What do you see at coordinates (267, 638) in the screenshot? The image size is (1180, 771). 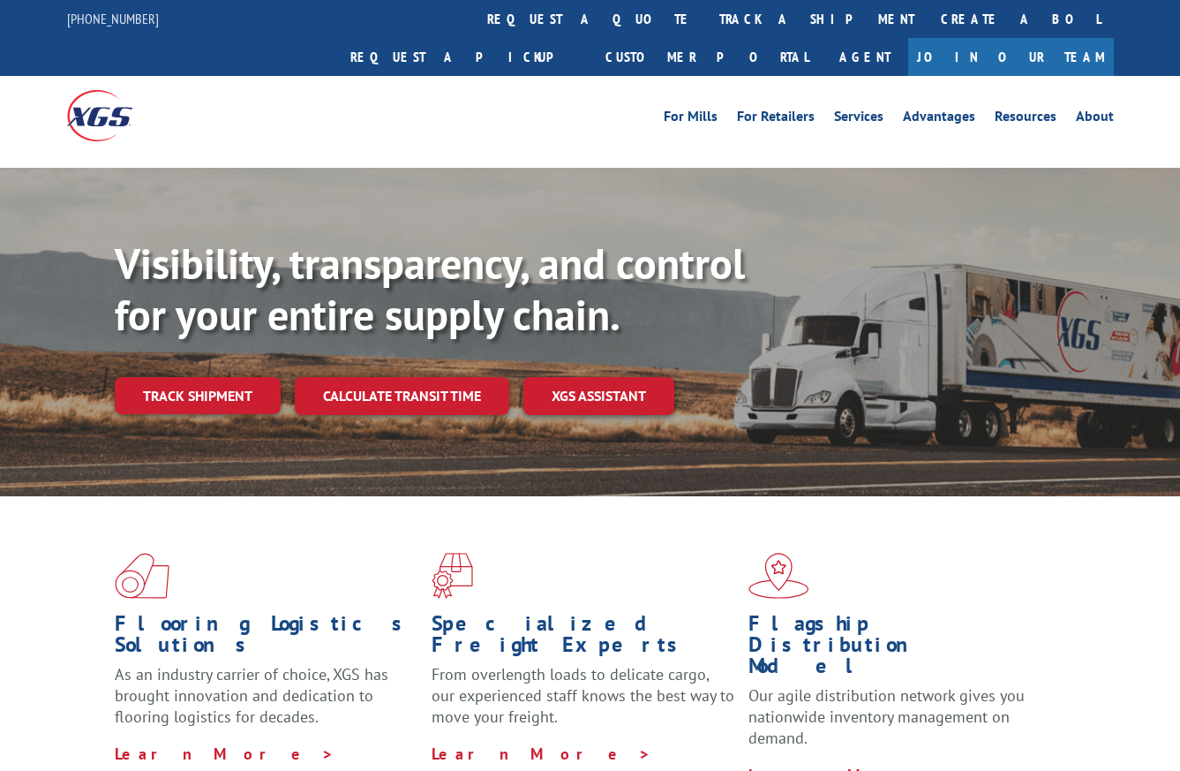 I see `h1: Flooring Logistics Solutions` at bounding box center [267, 638].